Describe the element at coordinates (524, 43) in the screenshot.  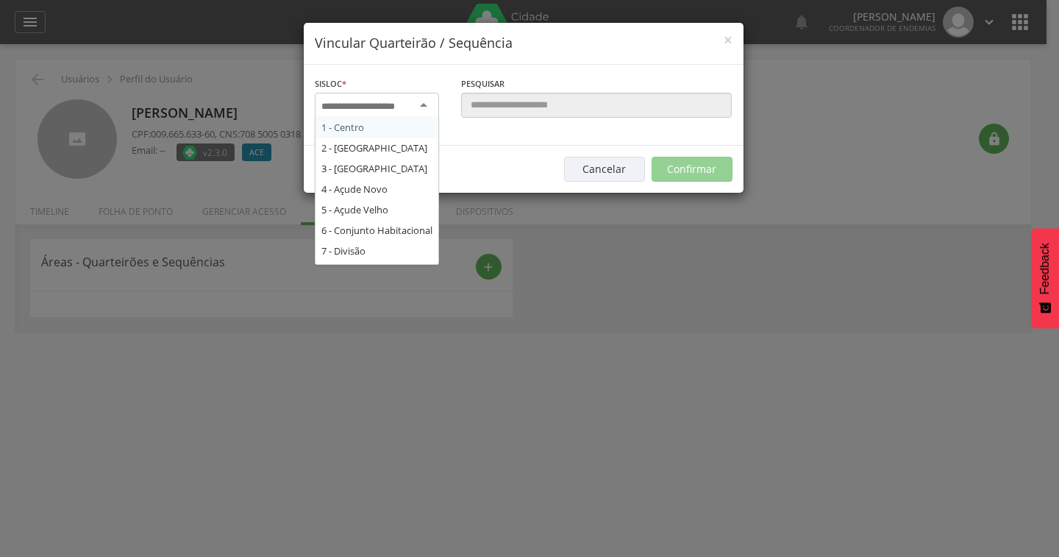
I see `h4: Vincular Quarteirão / Sequência` at that location.